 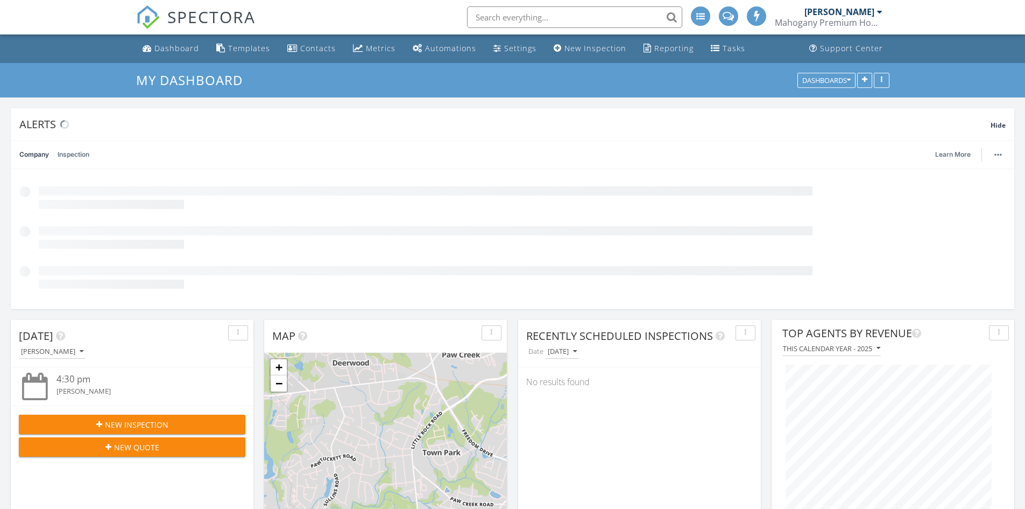 I want to click on div: Reporting, so click(x=674, y=48).